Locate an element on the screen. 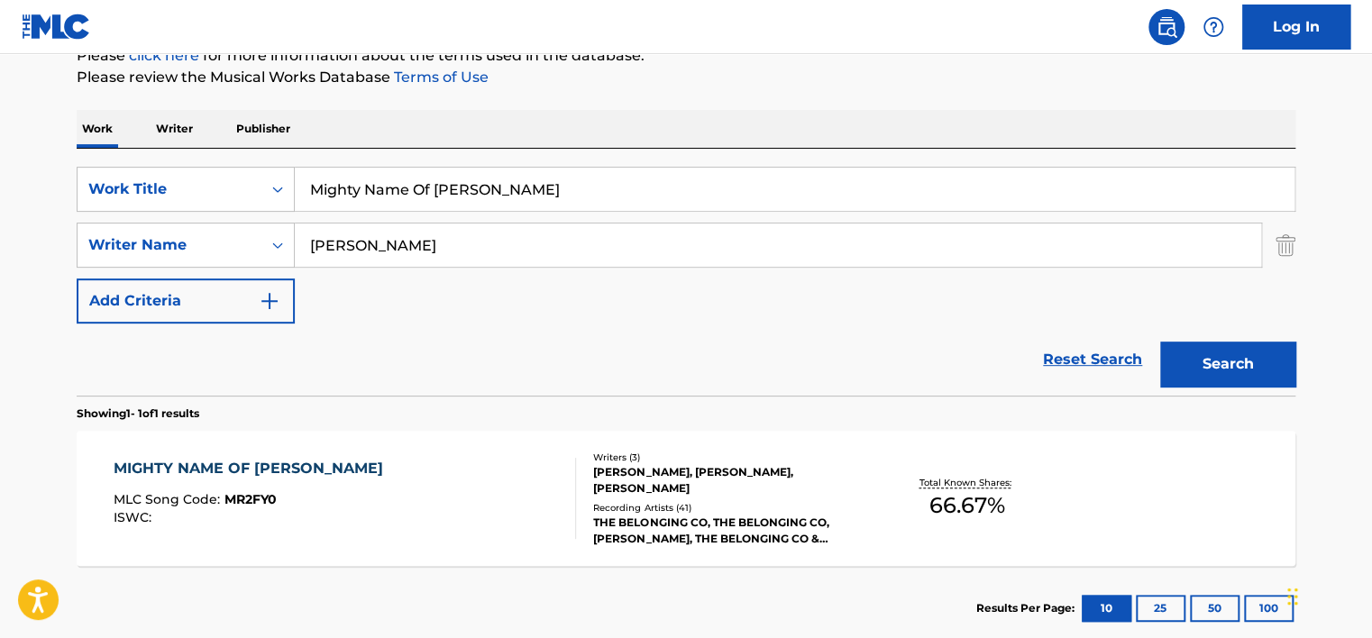 The width and height of the screenshot is (1372, 638). img: MLC Logo is located at coordinates (56, 26).